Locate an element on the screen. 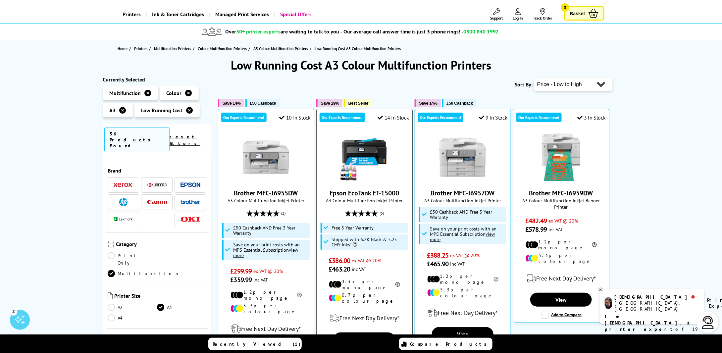 This screenshot has width=722, height=353. span: Ink & Toner Cartridges is located at coordinates (178, 14).